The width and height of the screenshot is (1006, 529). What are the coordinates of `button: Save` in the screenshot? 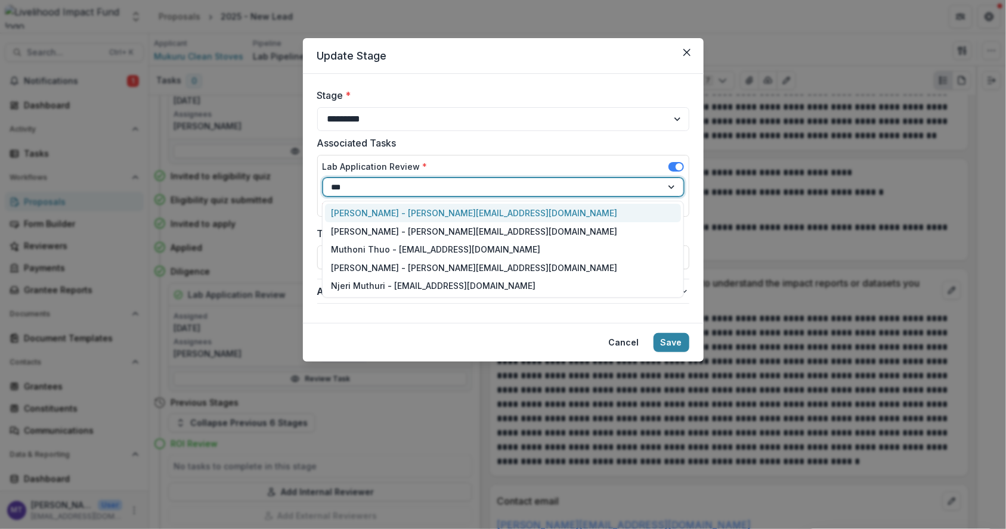 It's located at (671, 343).